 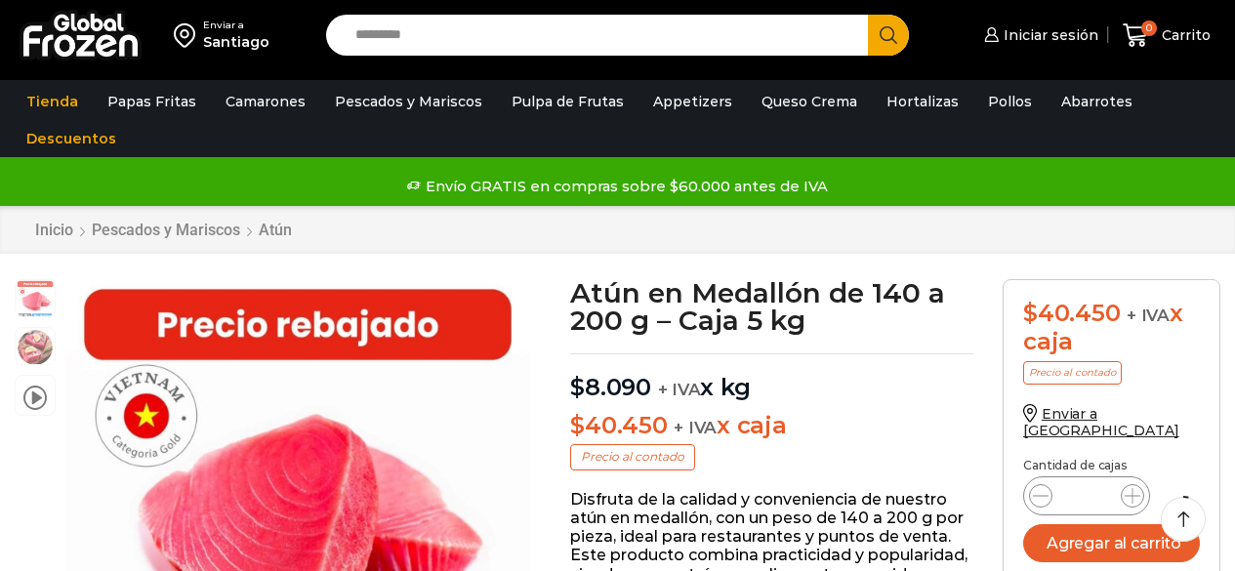 What do you see at coordinates (888, 35) in the screenshot?
I see `button: Search button` at bounding box center [888, 35].